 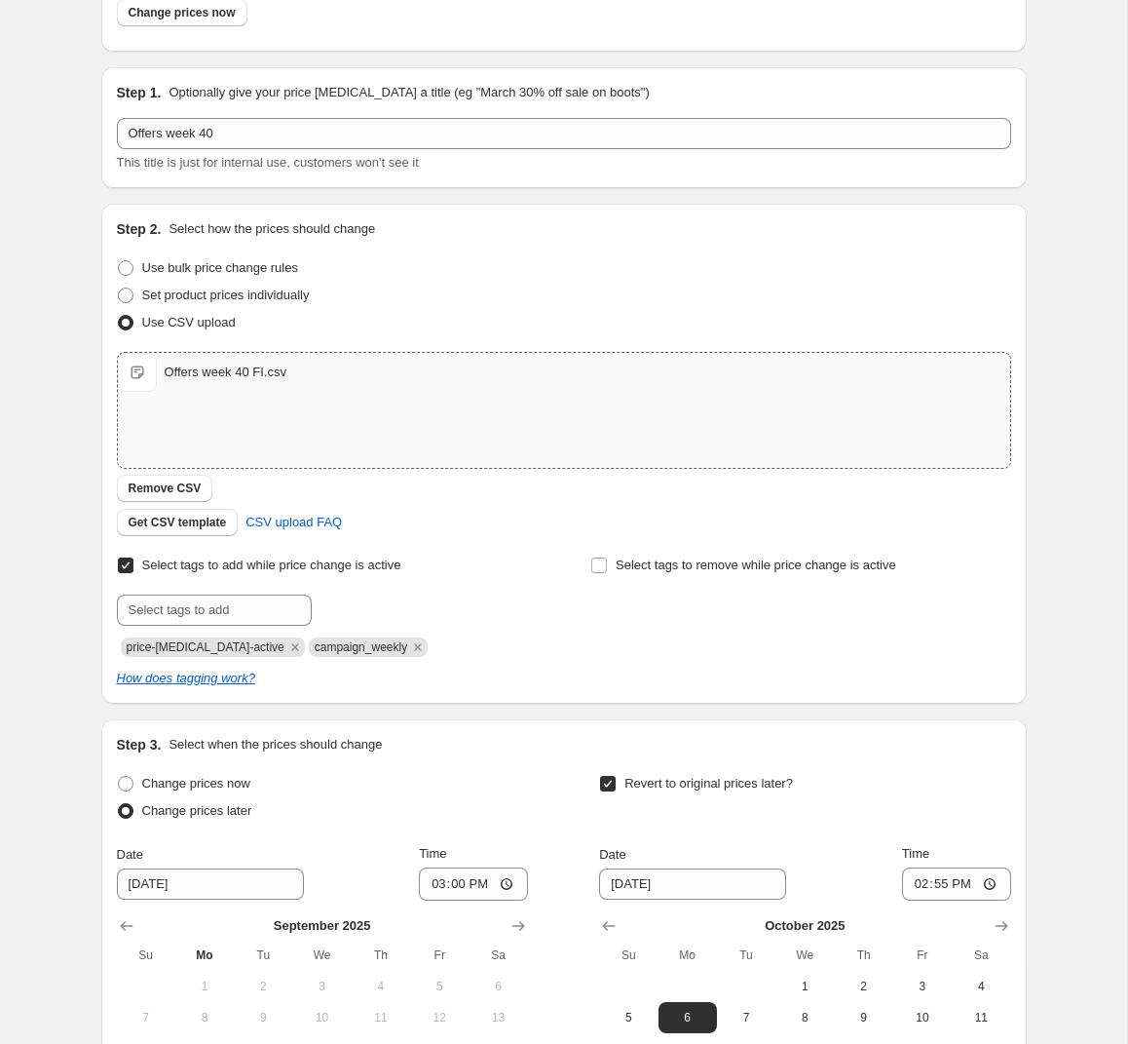 I want to click on a: CSV upload FAQ, so click(x=293, y=522).